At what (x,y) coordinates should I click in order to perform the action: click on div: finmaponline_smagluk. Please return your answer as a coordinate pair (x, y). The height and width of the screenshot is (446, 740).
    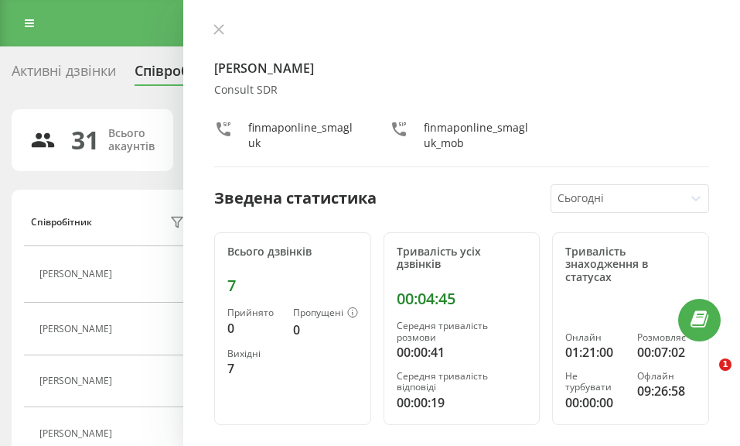
    Looking at the image, I should click on (303, 135).